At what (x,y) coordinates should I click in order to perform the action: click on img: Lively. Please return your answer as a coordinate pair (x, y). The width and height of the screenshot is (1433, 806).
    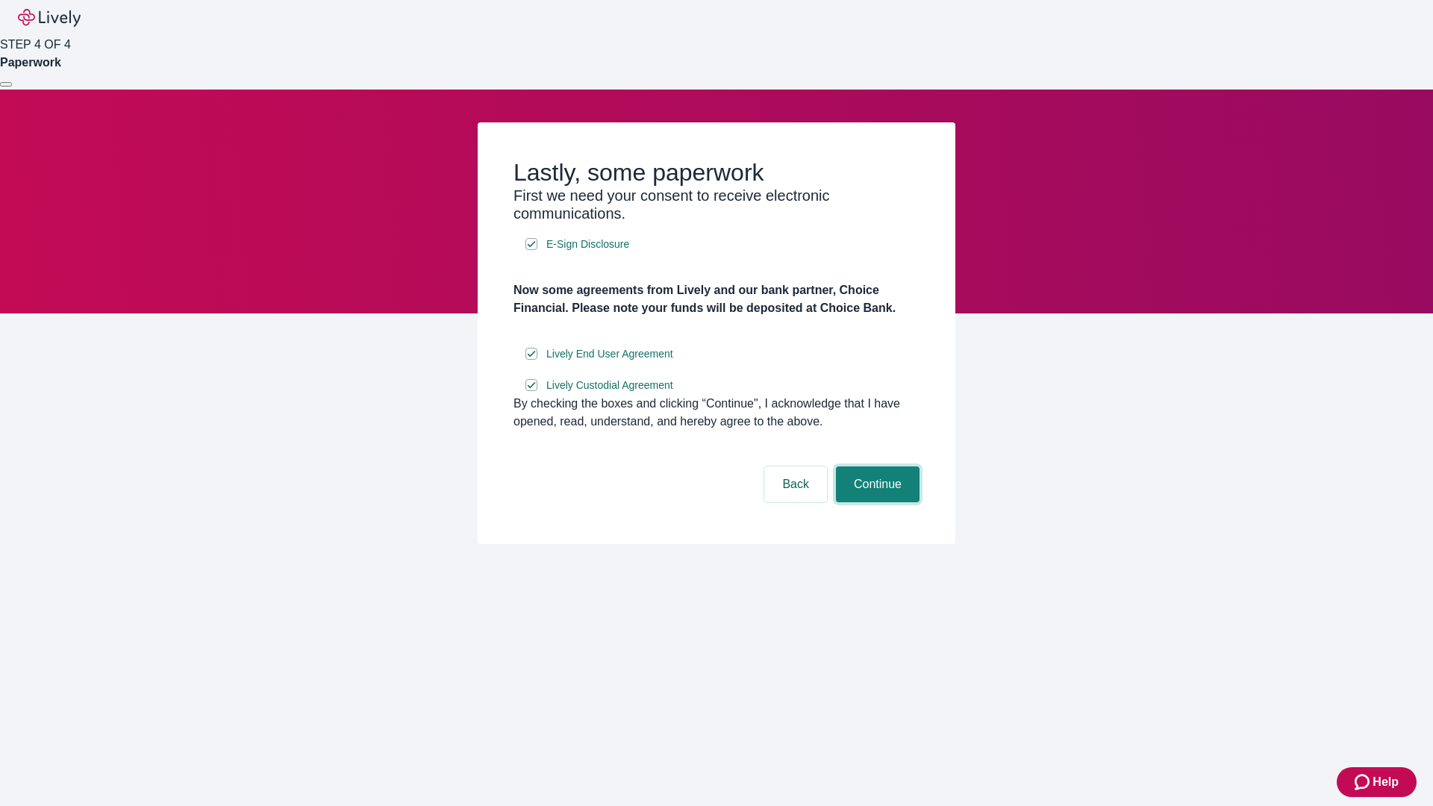
    Looking at the image, I should click on (49, 18).